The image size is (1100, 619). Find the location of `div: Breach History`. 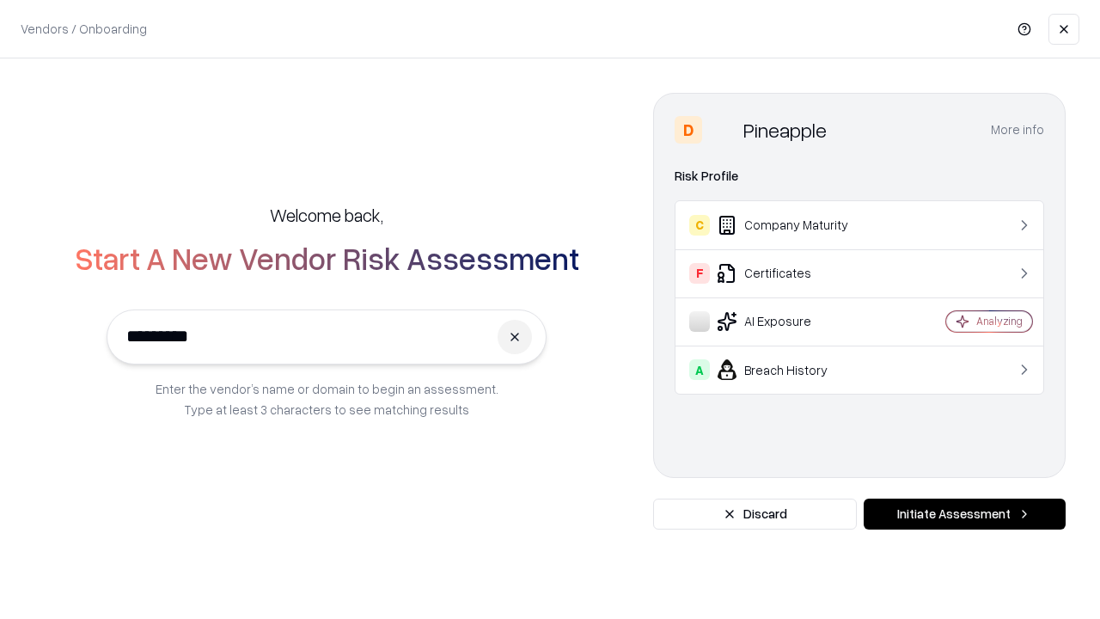

div: Breach History is located at coordinates (791, 369).